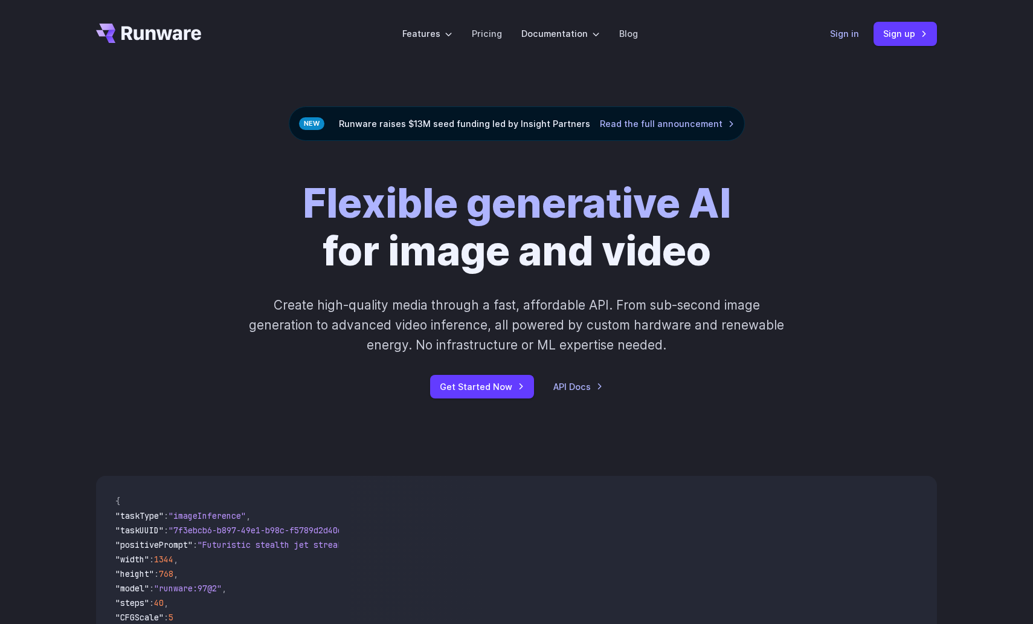 Image resolution: width=1033 pixels, height=624 pixels. I want to click on span: "model", so click(132, 588).